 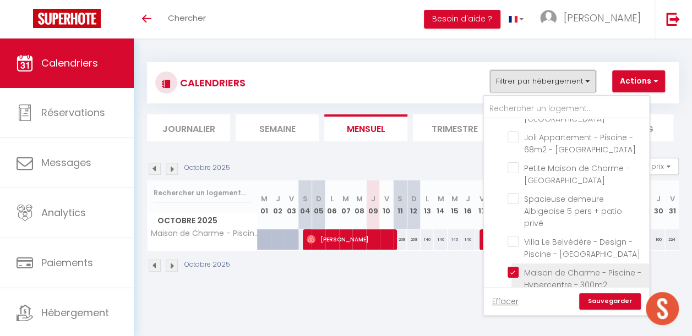 I want to click on span: Réservations, so click(x=73, y=112).